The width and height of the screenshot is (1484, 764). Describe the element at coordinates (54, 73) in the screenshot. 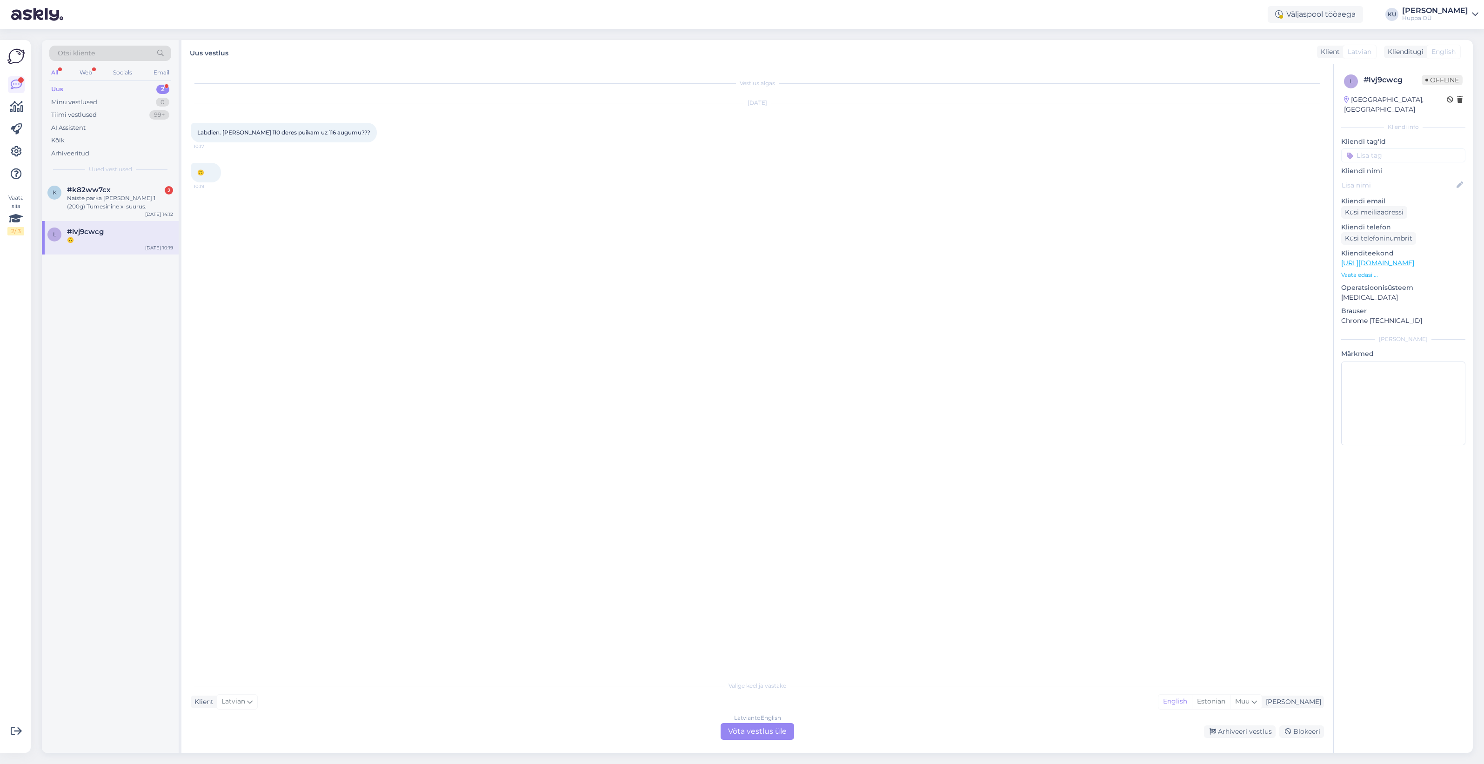

I see `div: All` at that location.